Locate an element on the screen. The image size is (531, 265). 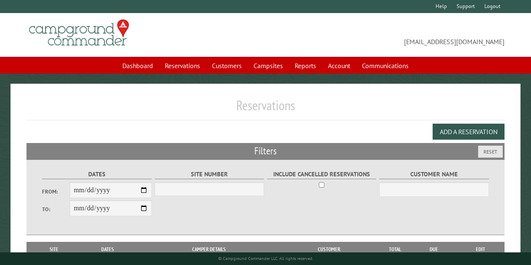
a: Customers is located at coordinates (227, 66).